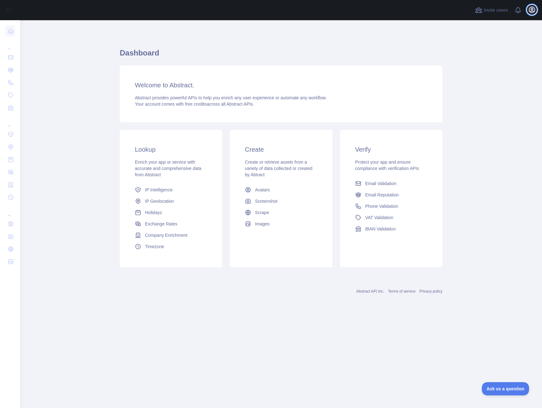  I want to click on a: Abstract API Inc., so click(370, 291).